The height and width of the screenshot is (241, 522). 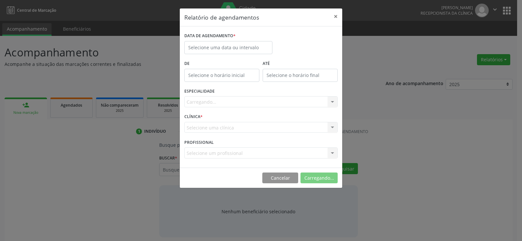 I want to click on label: CLÍNICA, so click(x=194, y=117).